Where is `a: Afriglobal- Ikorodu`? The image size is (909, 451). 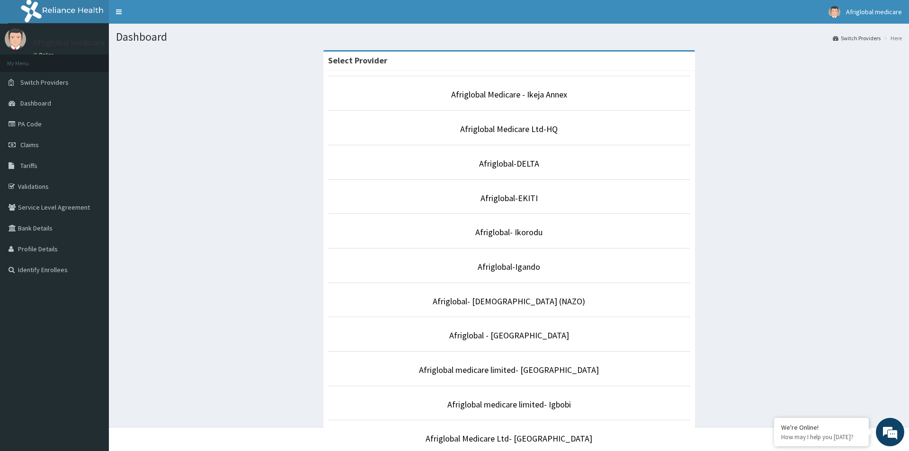 a: Afriglobal- Ikorodu is located at coordinates (509, 232).